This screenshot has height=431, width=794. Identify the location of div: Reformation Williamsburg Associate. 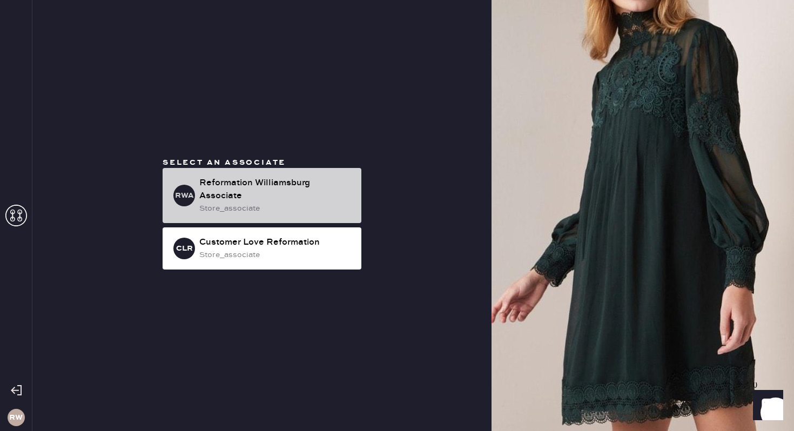
(276, 190).